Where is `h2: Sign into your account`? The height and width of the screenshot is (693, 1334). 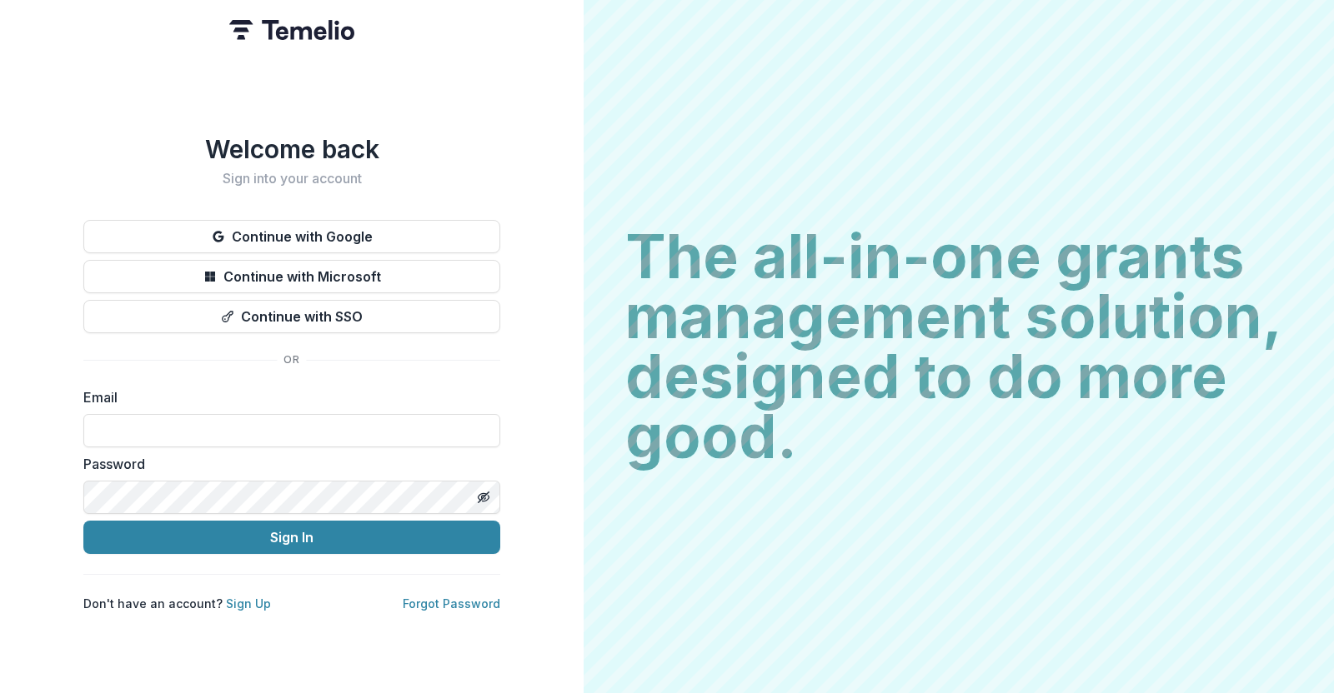
h2: Sign into your account is located at coordinates (292, 178).